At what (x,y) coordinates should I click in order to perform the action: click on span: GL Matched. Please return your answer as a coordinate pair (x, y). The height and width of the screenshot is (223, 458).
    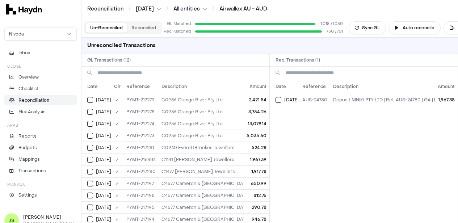
    Looking at the image, I should click on (176, 24).